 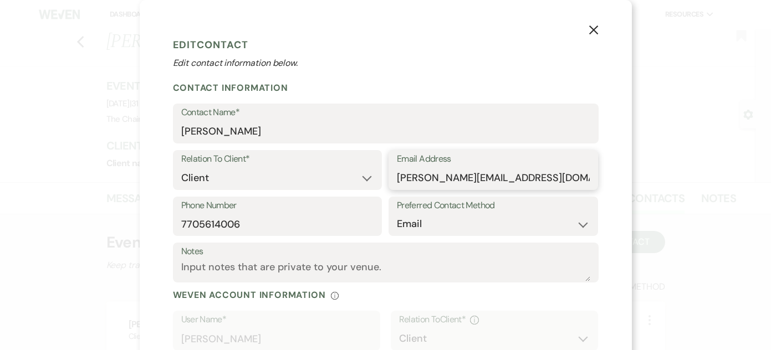 What do you see at coordinates (493, 159) in the screenshot?
I see `label: Email Address` at bounding box center [493, 159].